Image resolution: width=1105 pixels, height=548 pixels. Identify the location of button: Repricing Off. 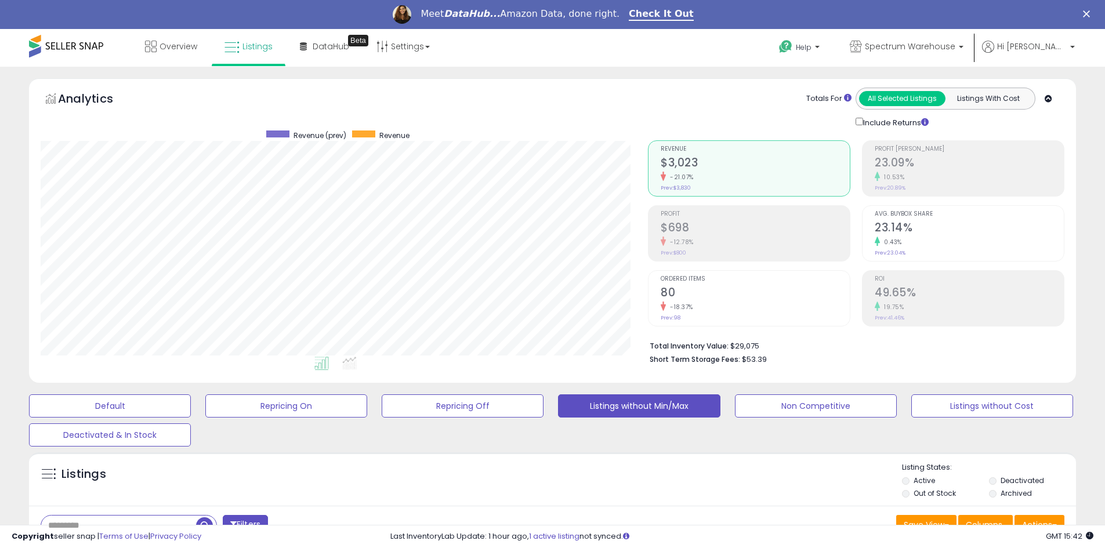
(462, 406).